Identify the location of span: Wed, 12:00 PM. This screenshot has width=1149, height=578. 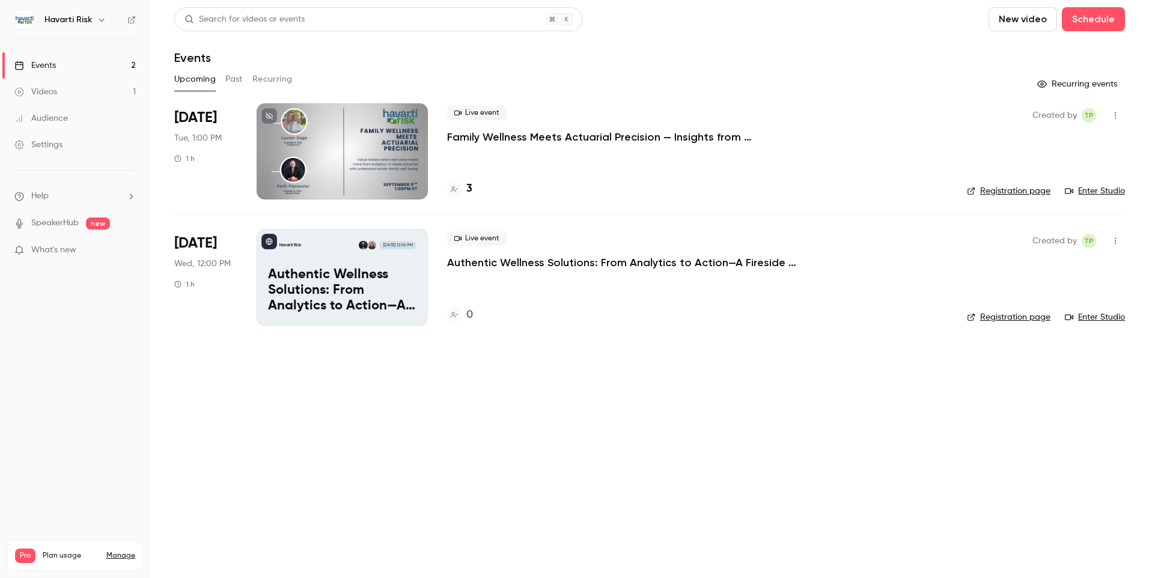
(202, 264).